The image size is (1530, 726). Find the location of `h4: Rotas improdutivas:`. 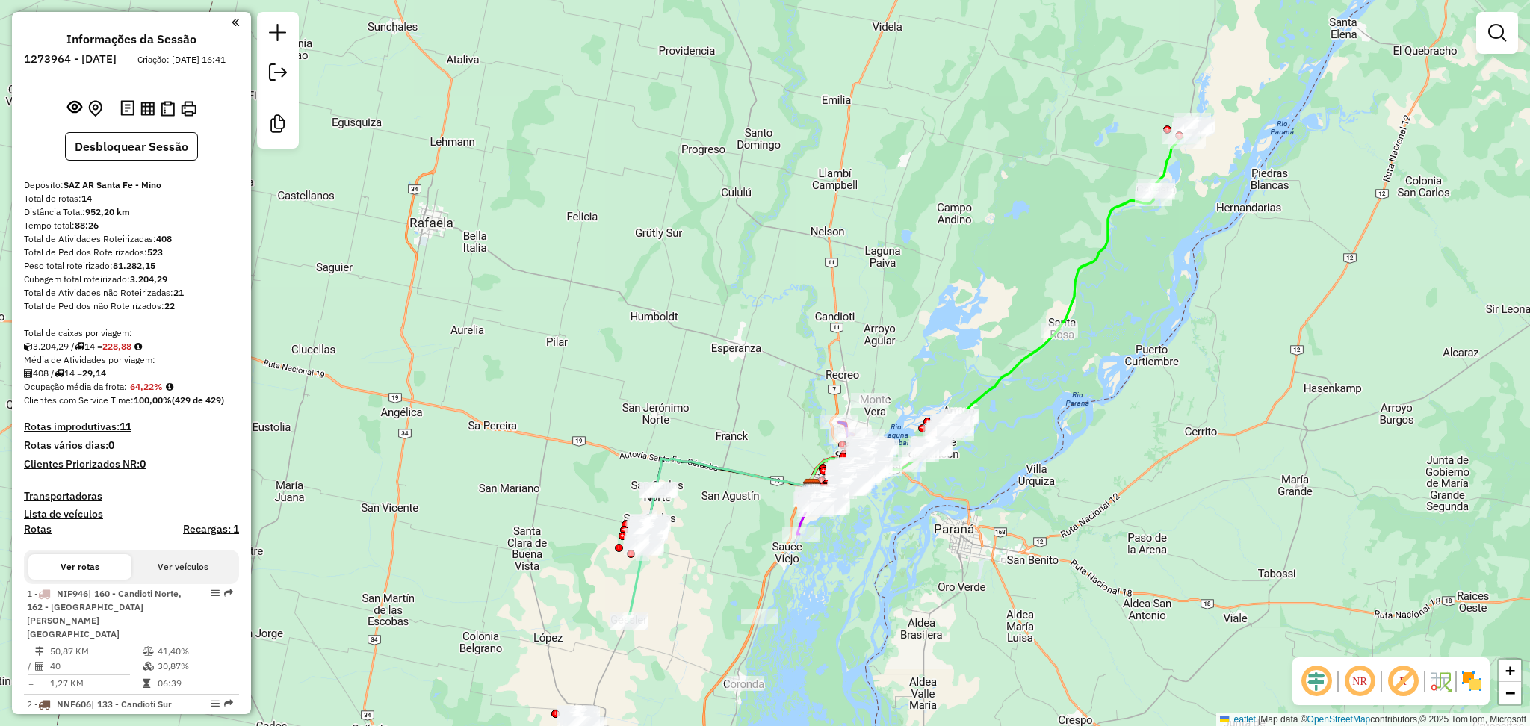

h4: Rotas improdutivas: is located at coordinates (131, 426).